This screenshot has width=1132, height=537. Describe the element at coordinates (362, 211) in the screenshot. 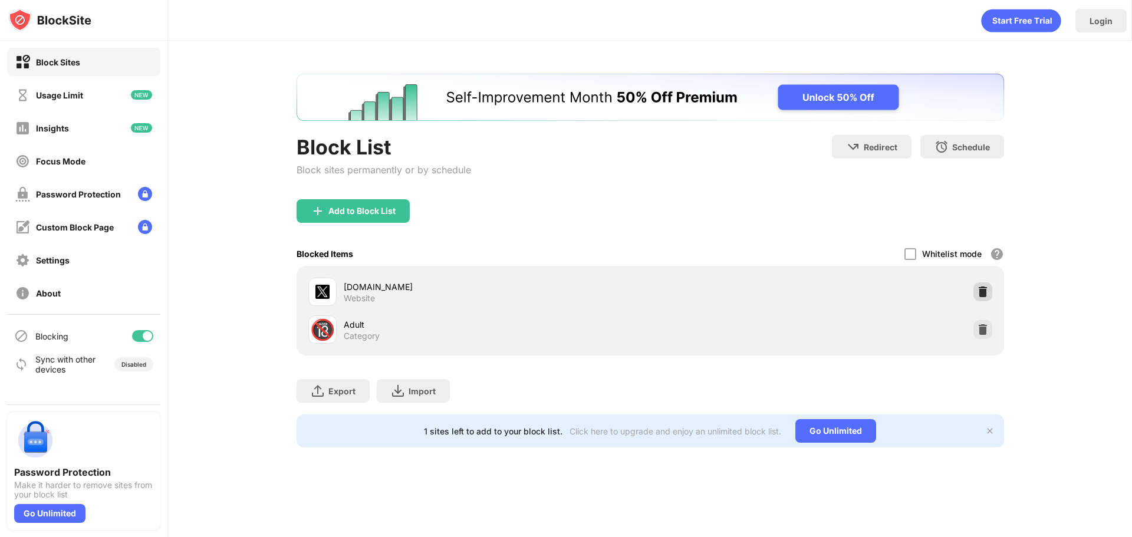

I see `div: Add to Block List` at that location.